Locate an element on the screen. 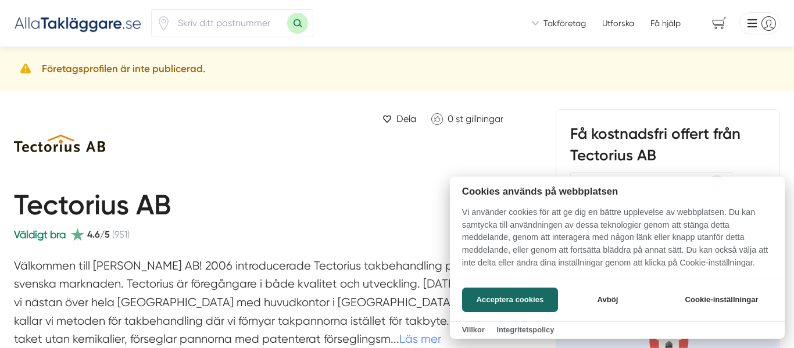  button: Avböj is located at coordinates (607, 300).